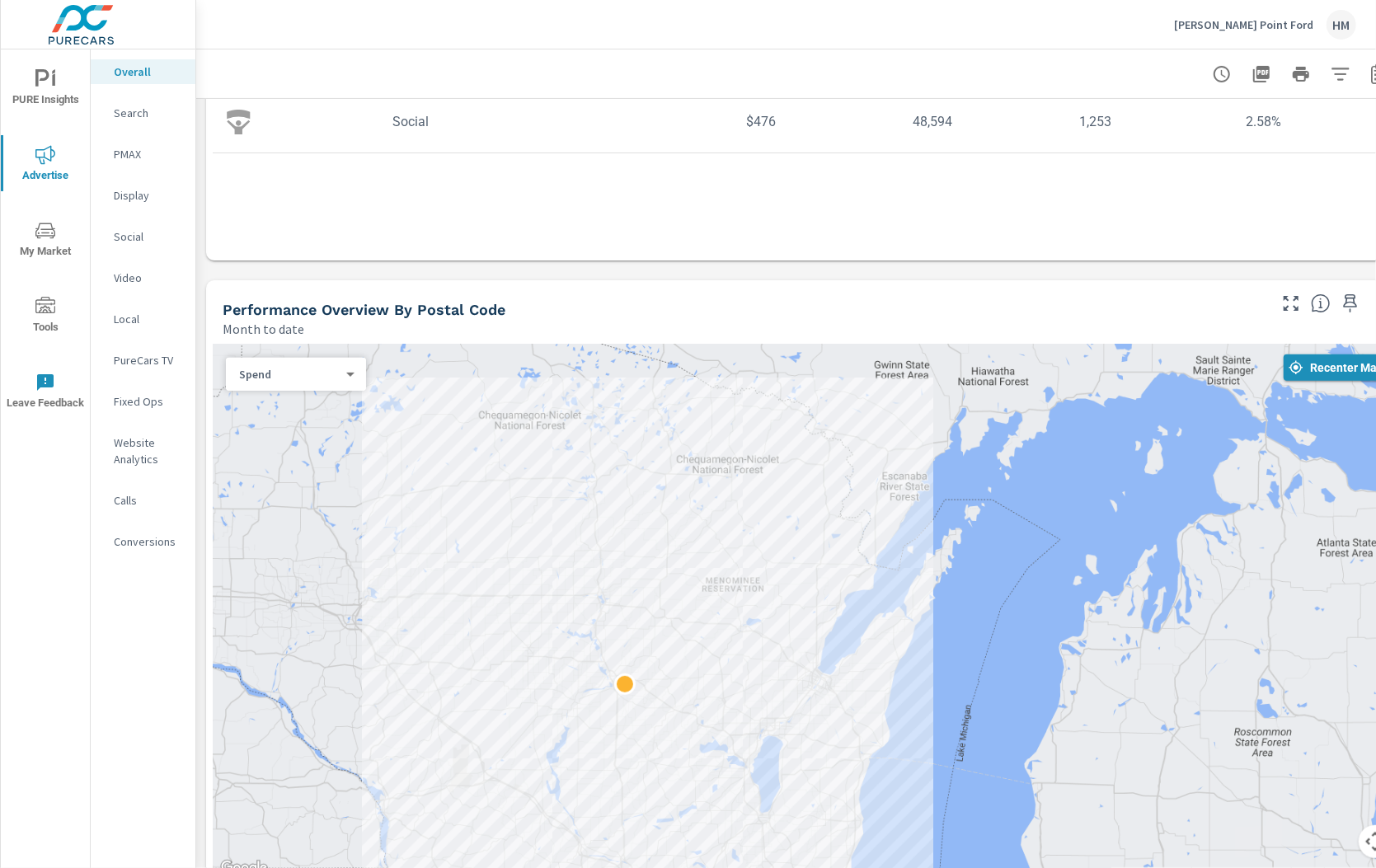 This screenshot has width=1376, height=868. I want to click on h5: Performance Overview By Postal Code, so click(363, 309).